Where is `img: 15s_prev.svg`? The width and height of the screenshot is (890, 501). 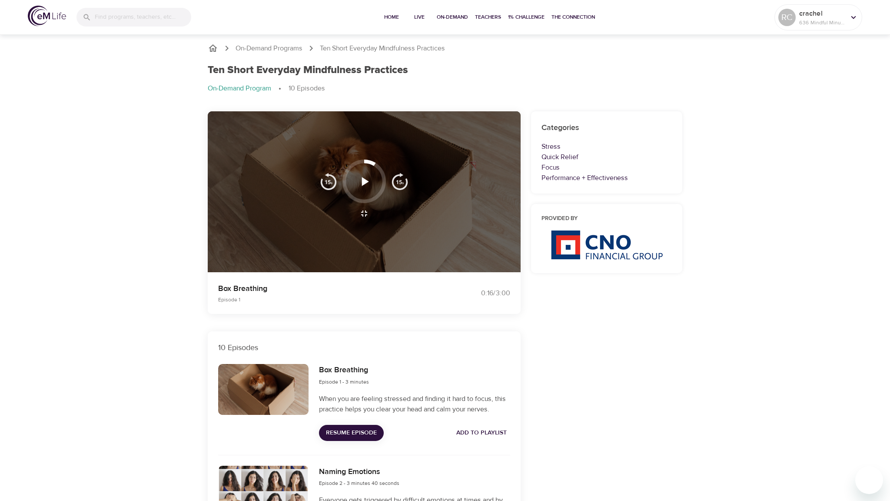 img: 15s_prev.svg is located at coordinates (329, 181).